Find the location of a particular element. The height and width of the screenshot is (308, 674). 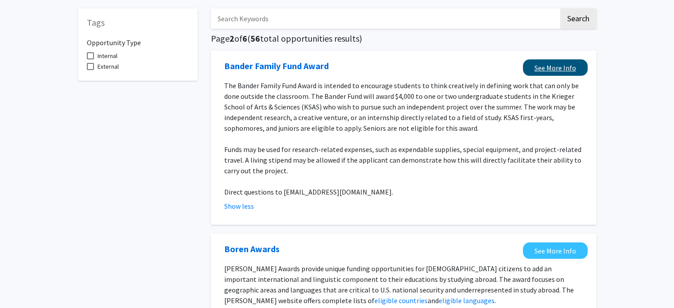

span: External is located at coordinates (108, 66).